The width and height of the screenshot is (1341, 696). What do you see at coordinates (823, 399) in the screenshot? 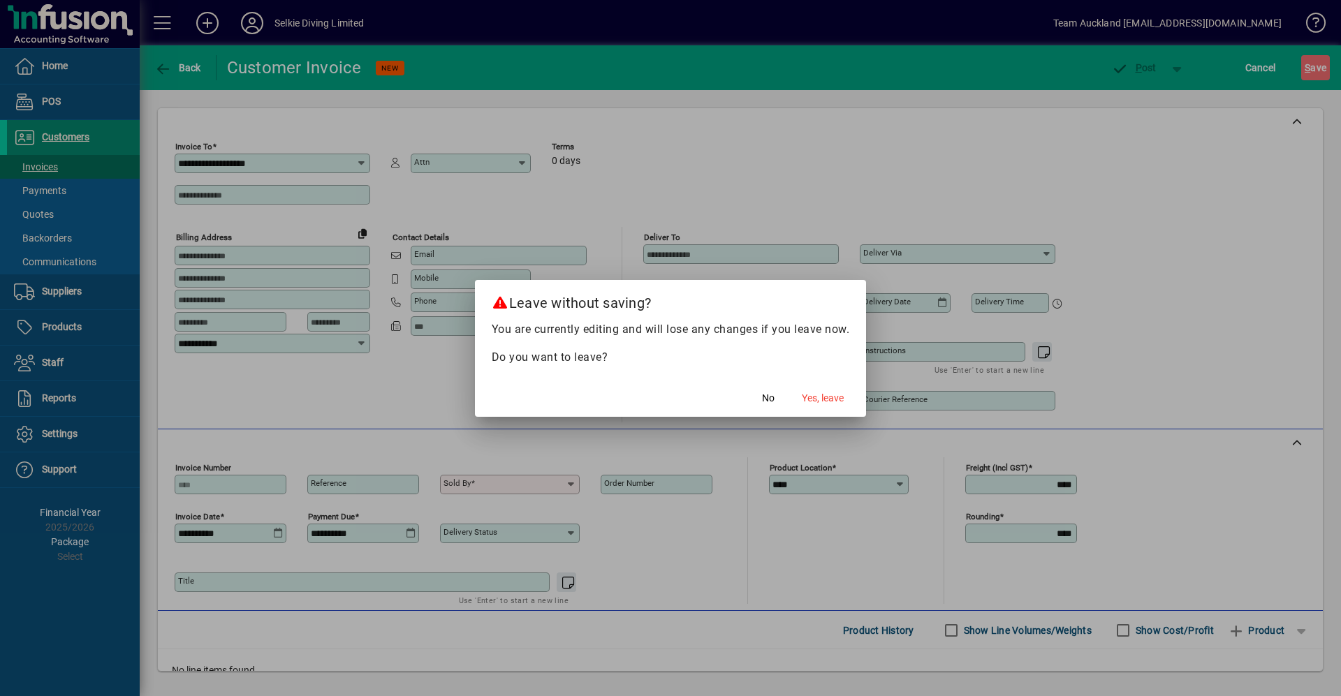
I see `button: Yes, leave` at bounding box center [823, 399].